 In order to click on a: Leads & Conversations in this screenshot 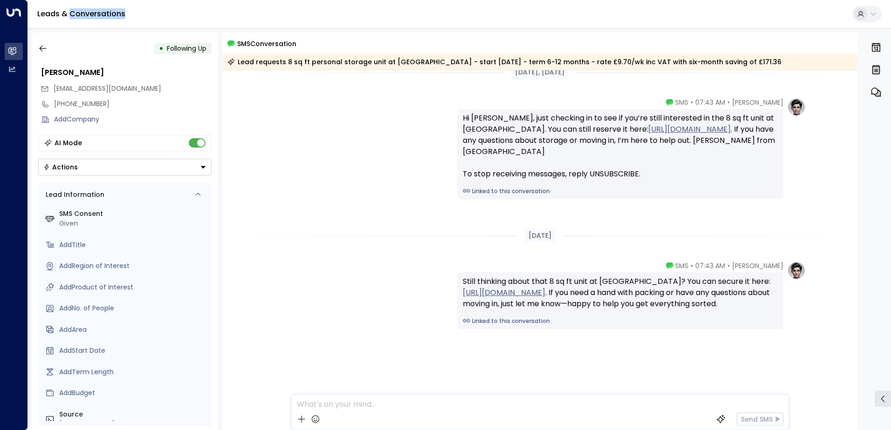, I will do `click(81, 14)`.